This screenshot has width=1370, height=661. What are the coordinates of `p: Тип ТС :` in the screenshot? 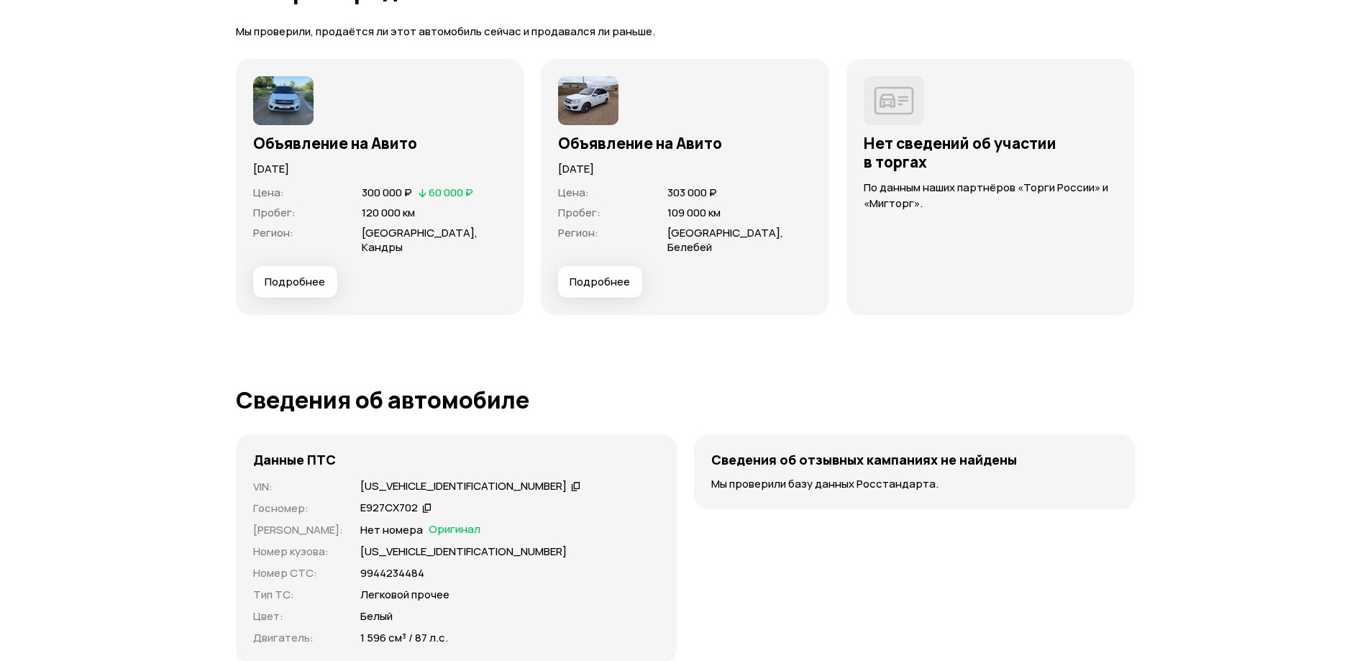 It's located at (298, 595).